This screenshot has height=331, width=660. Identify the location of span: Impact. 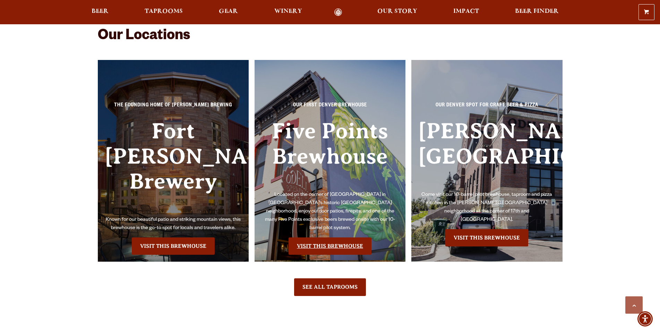
(466, 11).